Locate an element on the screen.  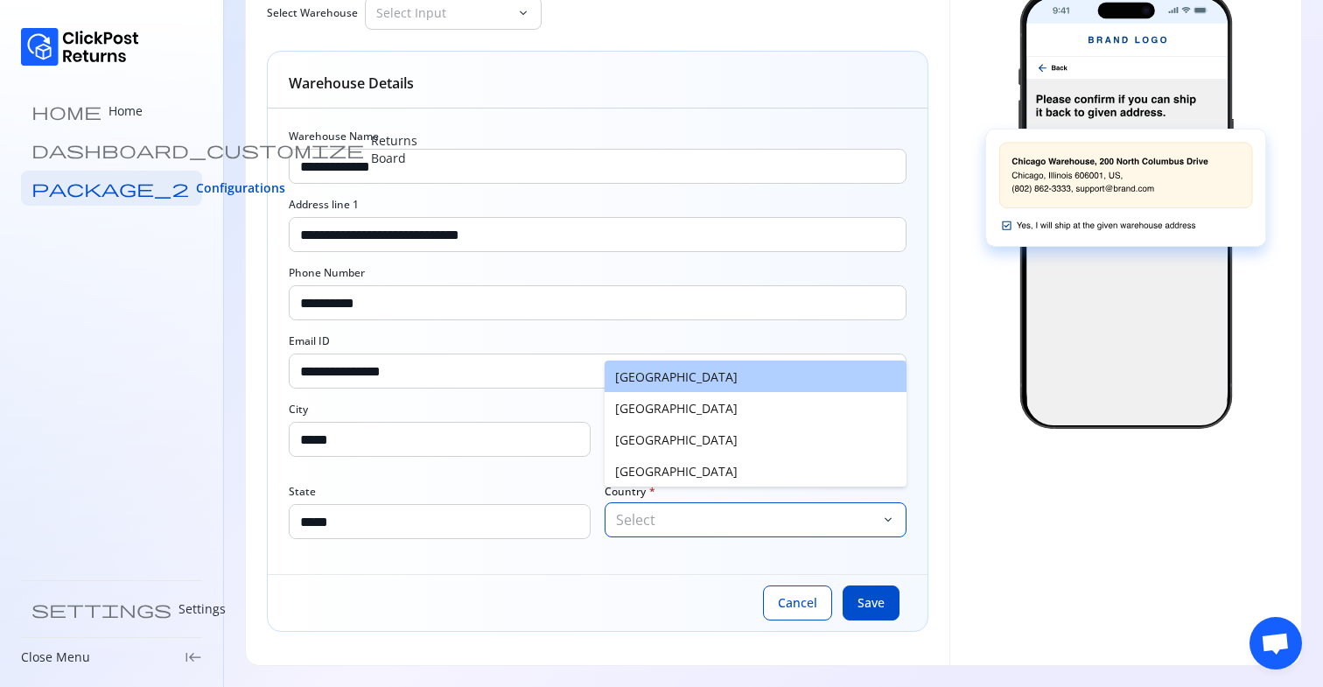
a: settings Settings is located at coordinates (111, 609).